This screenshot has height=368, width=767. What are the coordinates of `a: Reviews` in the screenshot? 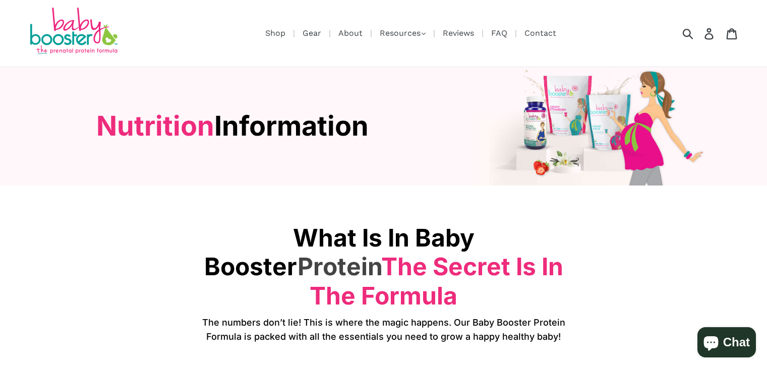 It's located at (458, 33).